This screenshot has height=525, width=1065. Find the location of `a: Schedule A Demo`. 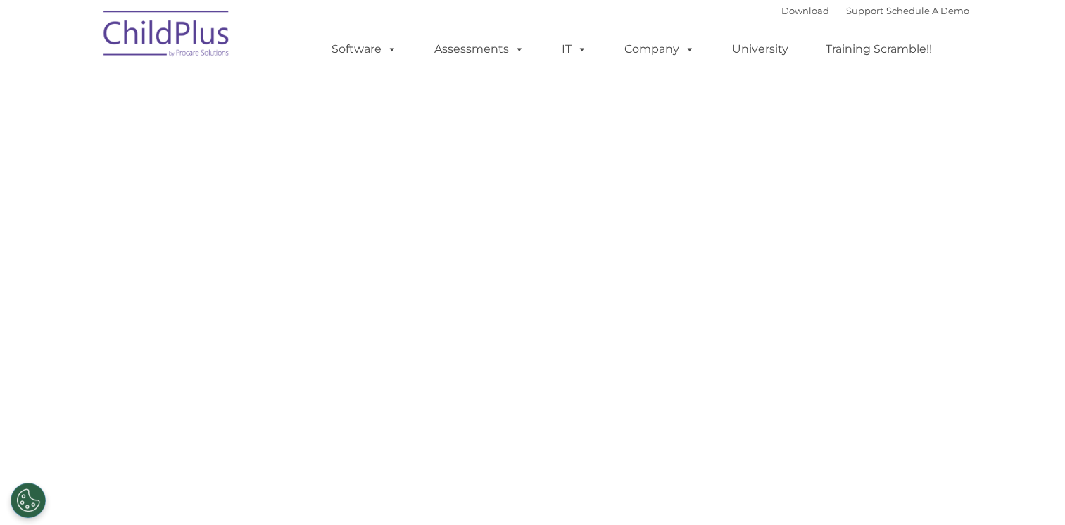

a: Schedule A Demo is located at coordinates (928, 11).